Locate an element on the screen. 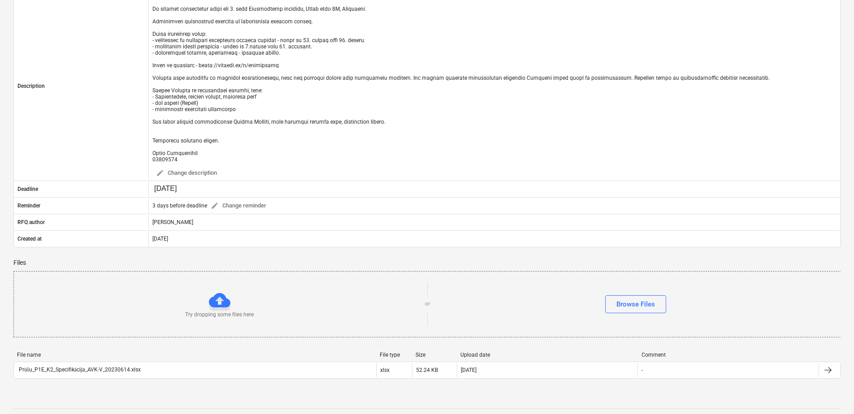 Image resolution: width=854 pixels, height=414 pixels. div: Comment is located at coordinates (729, 355).